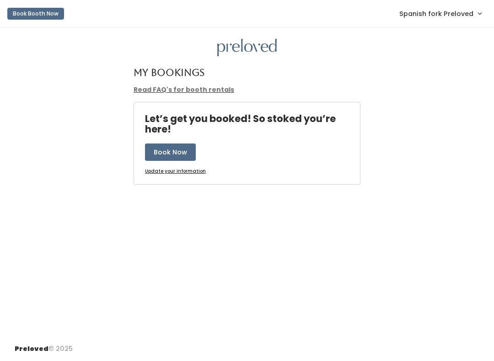 Image resolution: width=494 pixels, height=361 pixels. Describe the element at coordinates (169, 72) in the screenshot. I see `h4: My Bookings` at that location.